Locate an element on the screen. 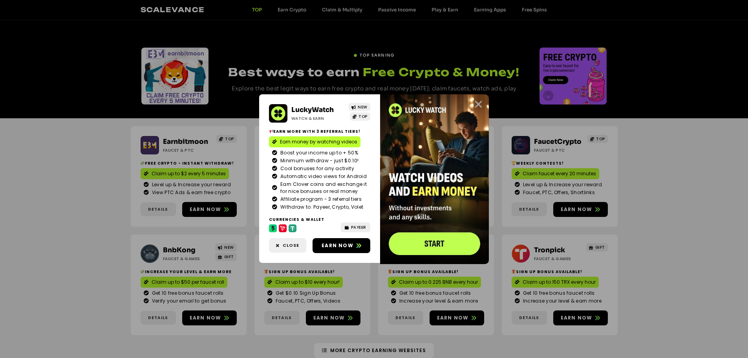 The width and height of the screenshot is (748, 358). a: LuckyWatch is located at coordinates (313, 110).